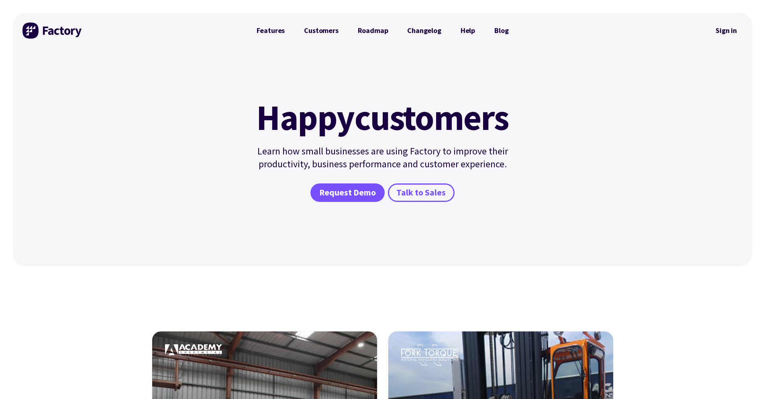  Describe the element at coordinates (305, 117) in the screenshot. I see `mark: Happy` at that location.